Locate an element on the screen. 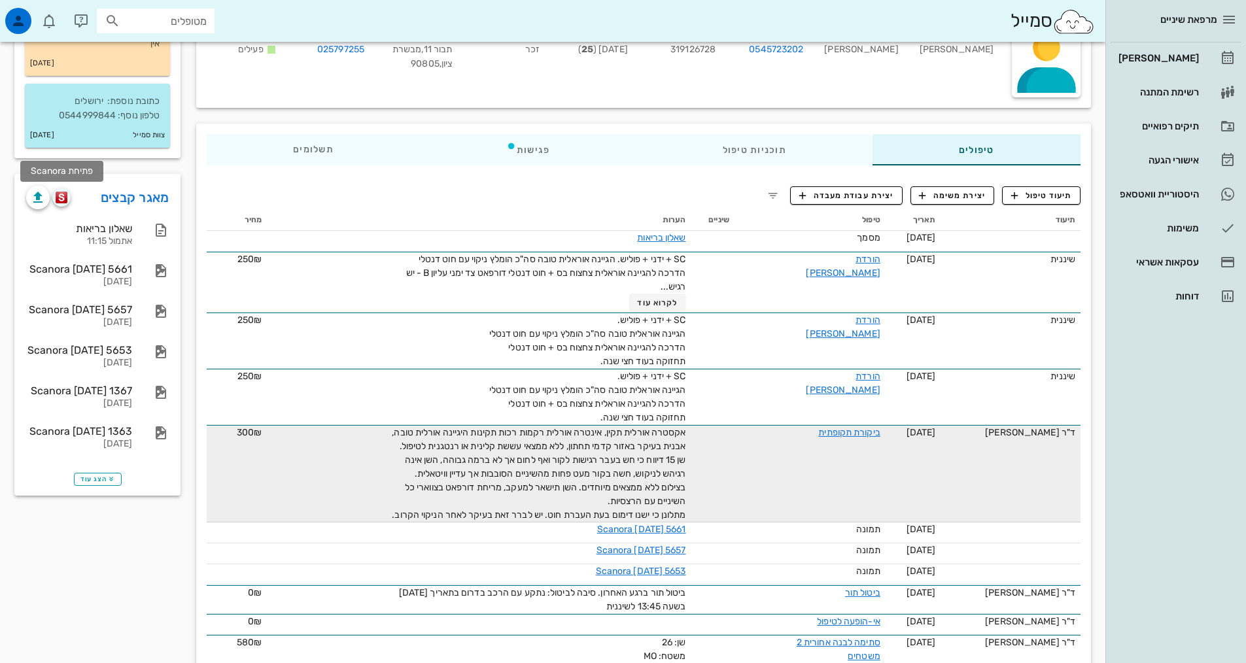 This screenshot has width=1246, height=663. th: מחיר is located at coordinates (237, 220).